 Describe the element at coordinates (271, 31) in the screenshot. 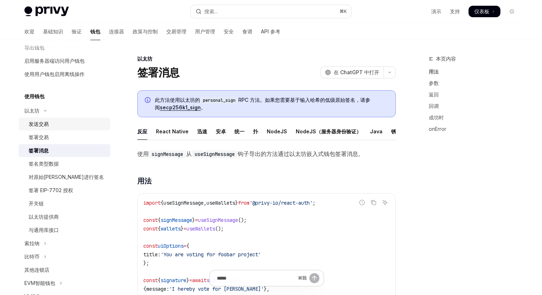

I see `font: API 参考` at that location.